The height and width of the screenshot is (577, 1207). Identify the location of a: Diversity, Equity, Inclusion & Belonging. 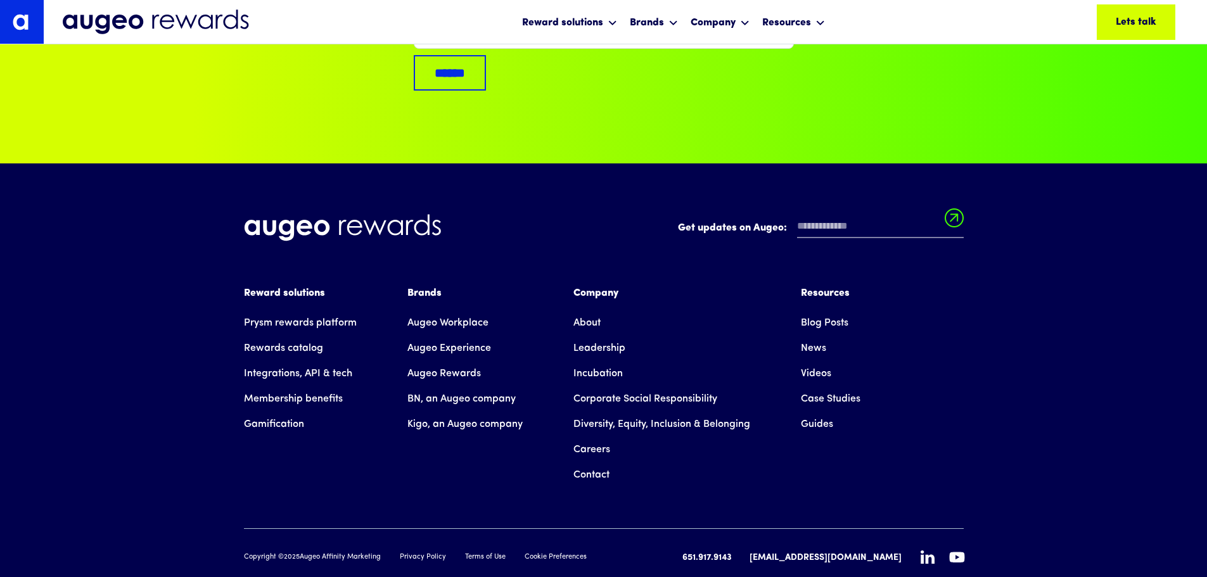
(662, 425).